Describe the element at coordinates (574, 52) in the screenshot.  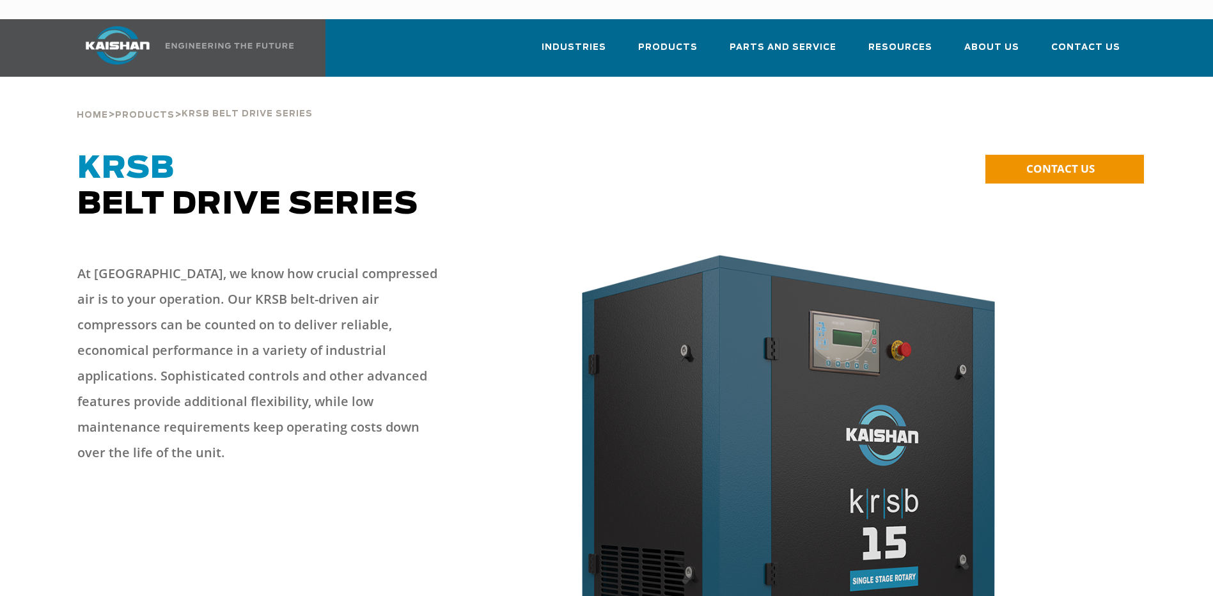
I see `a: Industries` at that location.